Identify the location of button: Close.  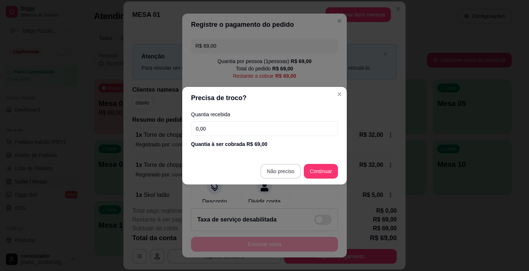
(339, 94).